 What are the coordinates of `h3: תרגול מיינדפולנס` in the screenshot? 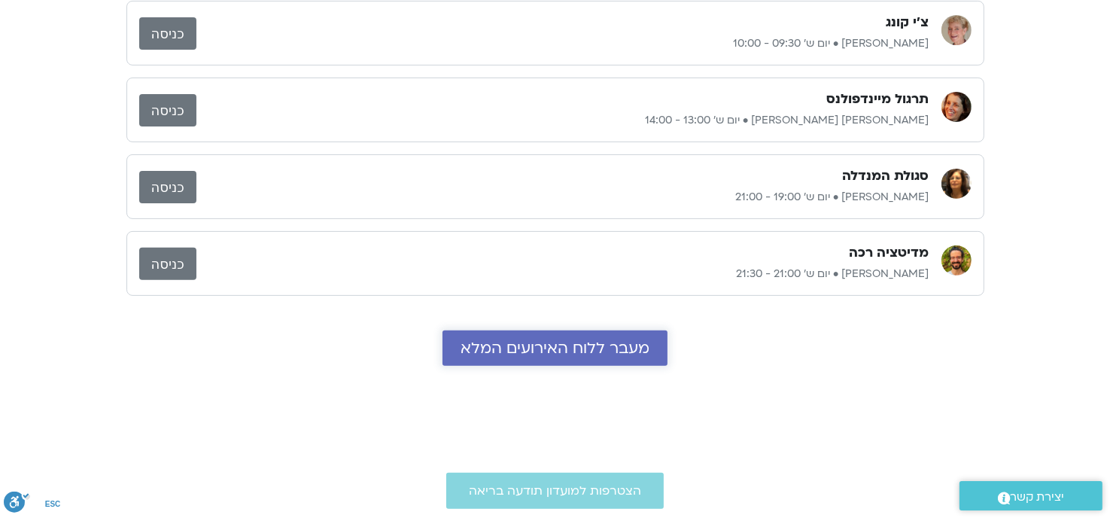 It's located at (878, 99).